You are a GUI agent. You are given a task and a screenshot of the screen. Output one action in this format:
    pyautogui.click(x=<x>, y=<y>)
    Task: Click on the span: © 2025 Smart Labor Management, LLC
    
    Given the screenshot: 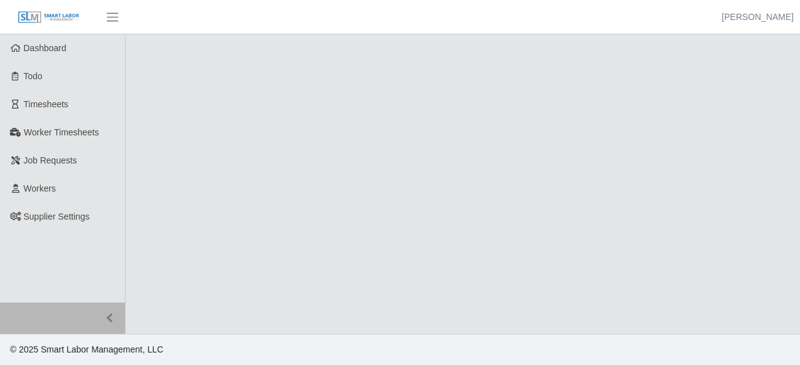 What is the action you would take?
    pyautogui.click(x=86, y=350)
    